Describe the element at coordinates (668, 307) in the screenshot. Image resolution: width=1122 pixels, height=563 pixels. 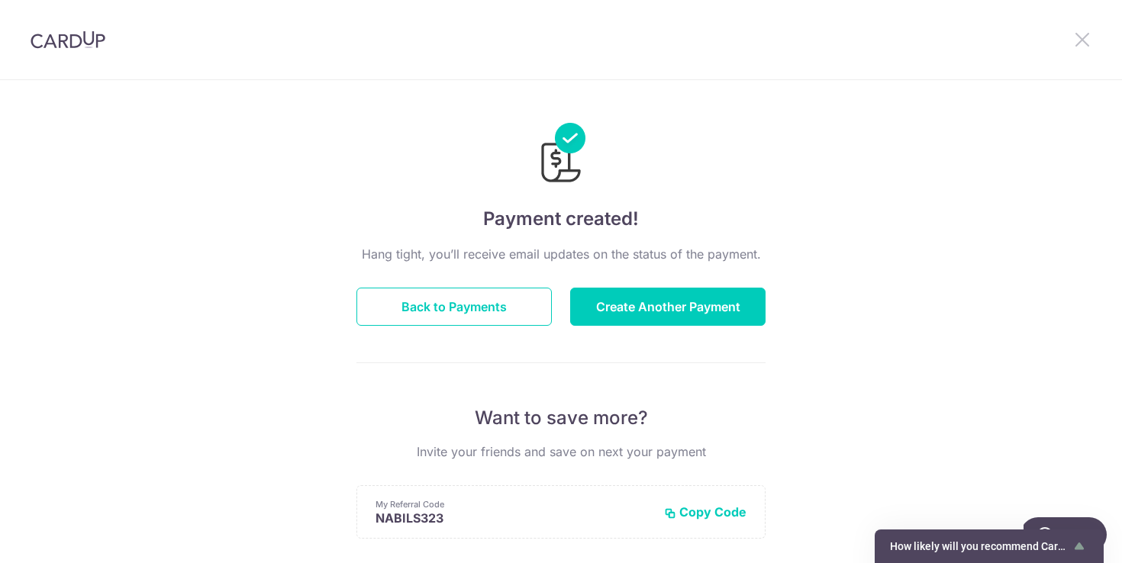
I see `button: Create Another Payment` at that location.